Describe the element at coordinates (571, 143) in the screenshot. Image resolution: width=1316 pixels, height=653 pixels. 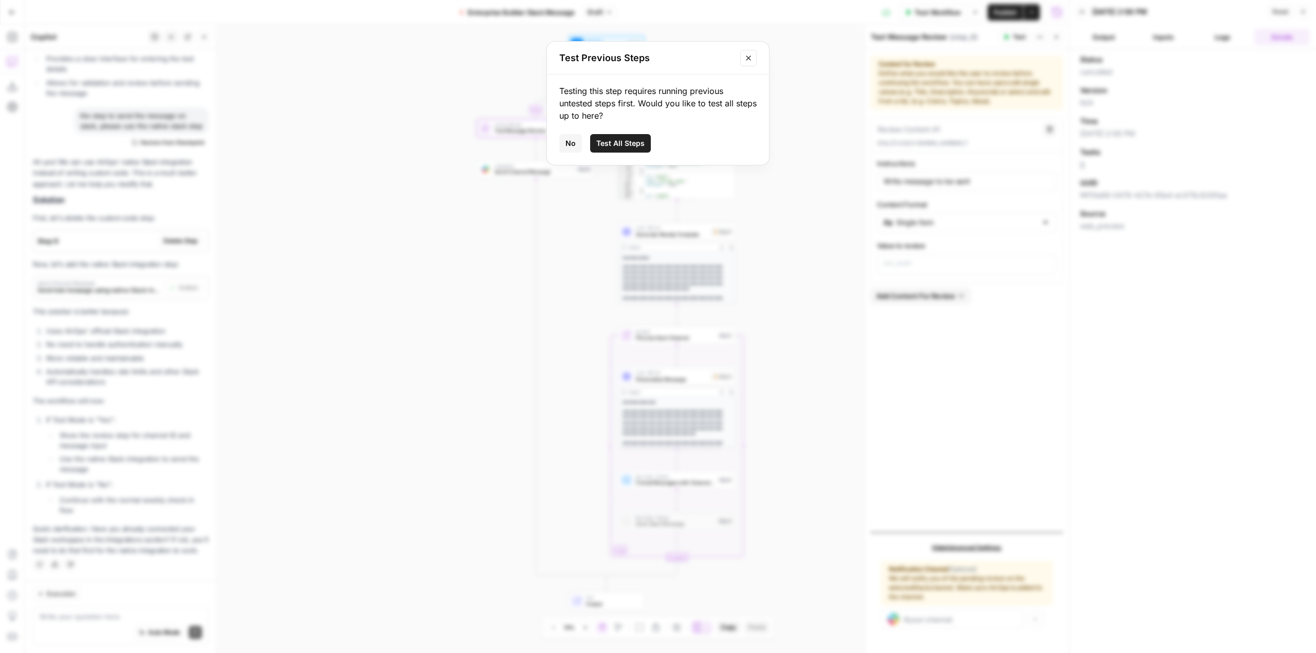
I see `button: No` at that location.